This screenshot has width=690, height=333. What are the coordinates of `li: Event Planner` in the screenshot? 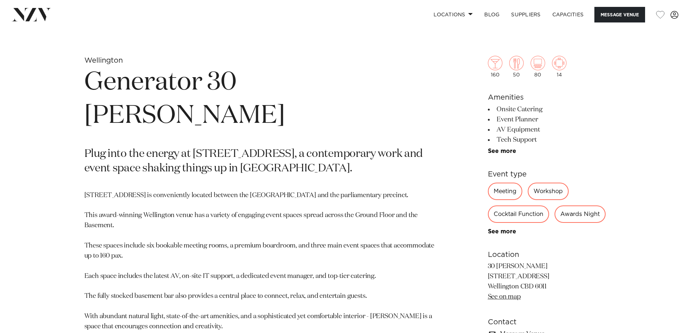 It's located at (547, 119).